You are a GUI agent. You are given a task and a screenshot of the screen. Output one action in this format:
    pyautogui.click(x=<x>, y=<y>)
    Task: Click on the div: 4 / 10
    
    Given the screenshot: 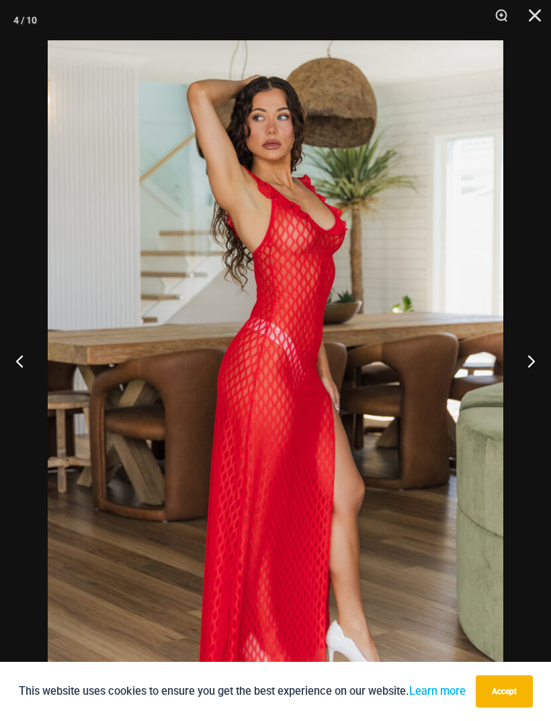 What is the action you would take?
    pyautogui.click(x=25, y=20)
    